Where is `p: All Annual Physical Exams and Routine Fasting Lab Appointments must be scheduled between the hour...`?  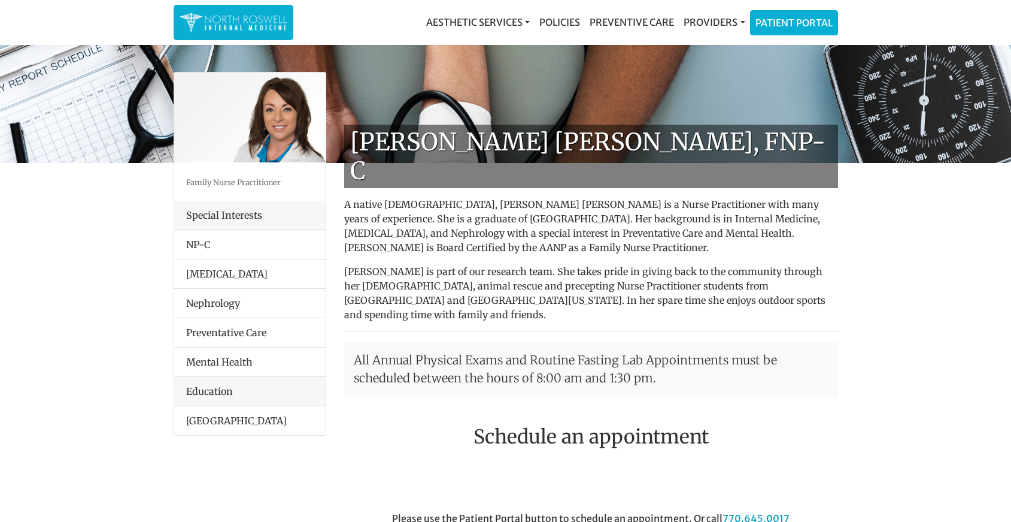 p: All Annual Physical Exams and Routine Fasting Lab Appointments must be scheduled between the hour... is located at coordinates (591, 369).